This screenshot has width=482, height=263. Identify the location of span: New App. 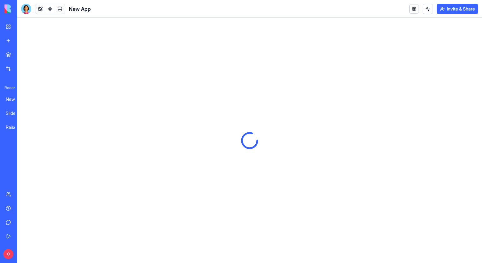
(80, 9).